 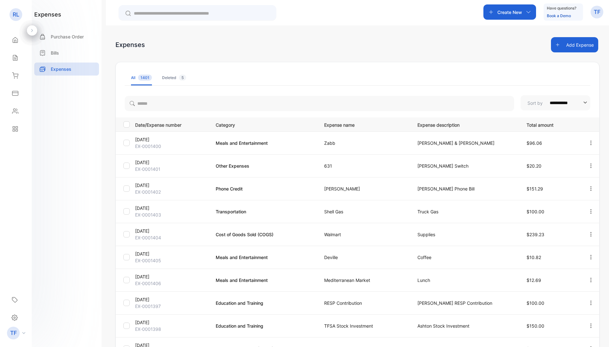 What do you see at coordinates (67, 36) in the screenshot?
I see `p: Purchase Order` at bounding box center [67, 36].